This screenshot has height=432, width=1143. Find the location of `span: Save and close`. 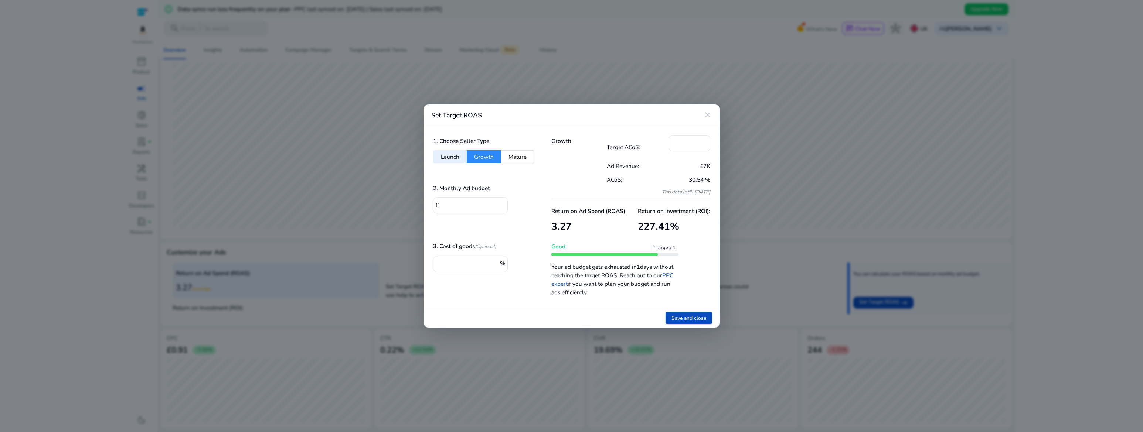

span: Save and close is located at coordinates (689, 318).